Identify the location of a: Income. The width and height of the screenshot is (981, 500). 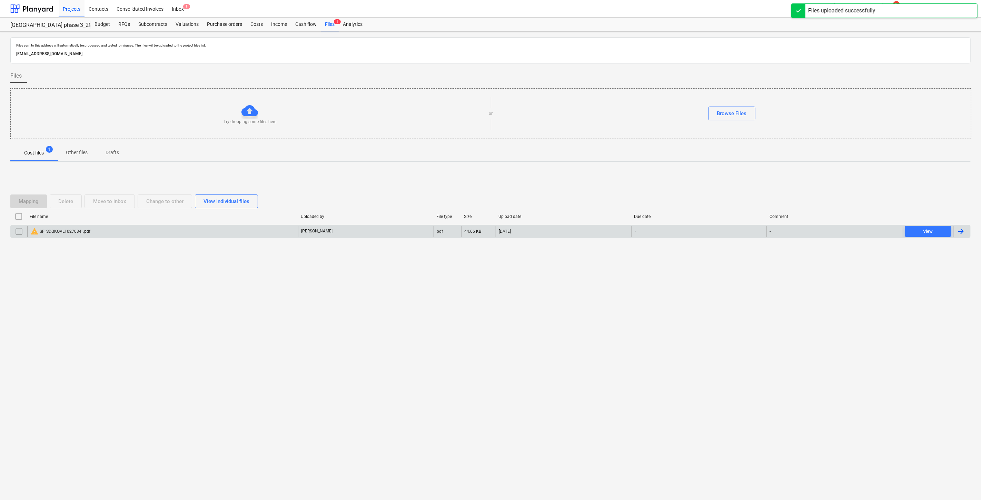
(279, 24).